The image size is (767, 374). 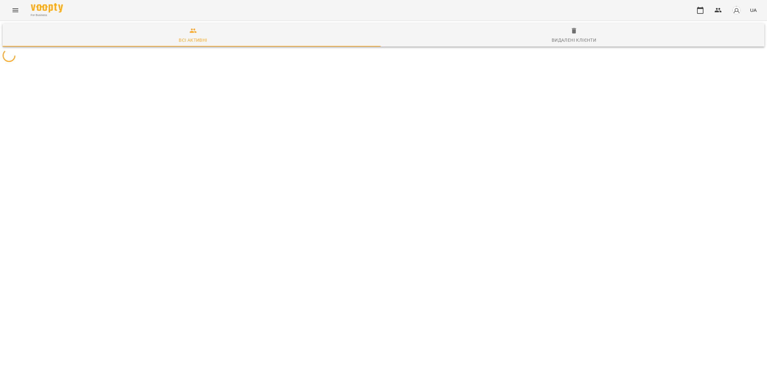 I want to click on span: UA, so click(x=754, y=10).